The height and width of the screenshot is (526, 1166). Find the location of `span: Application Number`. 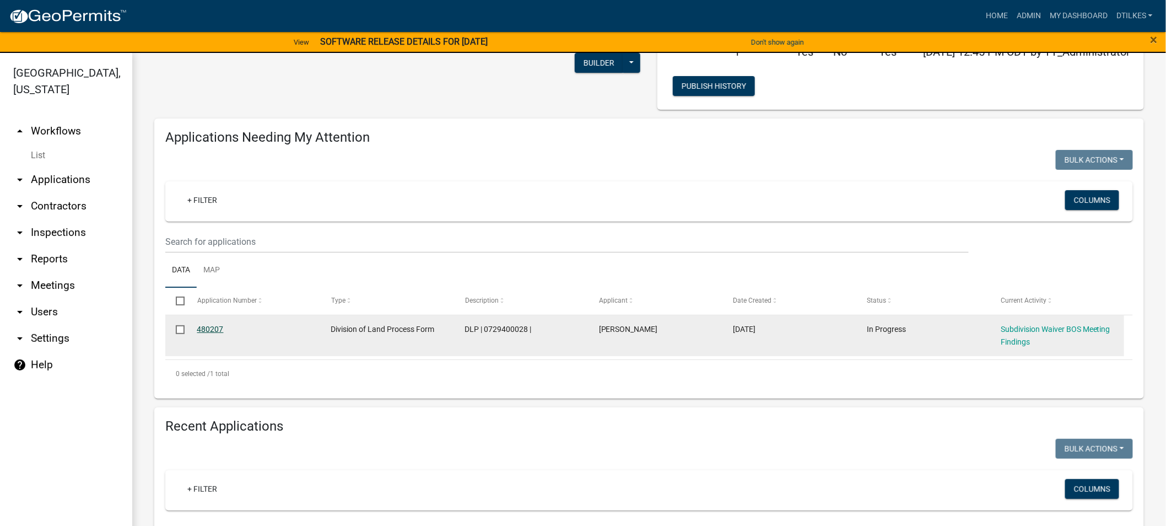

span: Application Number is located at coordinates (227, 300).